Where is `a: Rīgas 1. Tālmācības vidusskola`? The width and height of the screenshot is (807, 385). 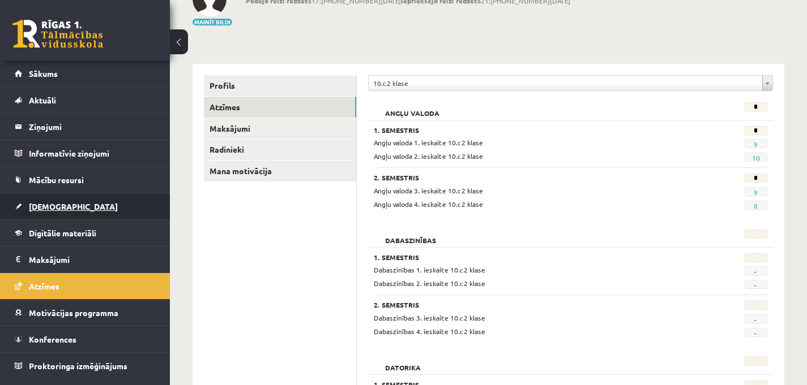
a: Rīgas 1. Tālmācības vidusskola is located at coordinates (58, 34).